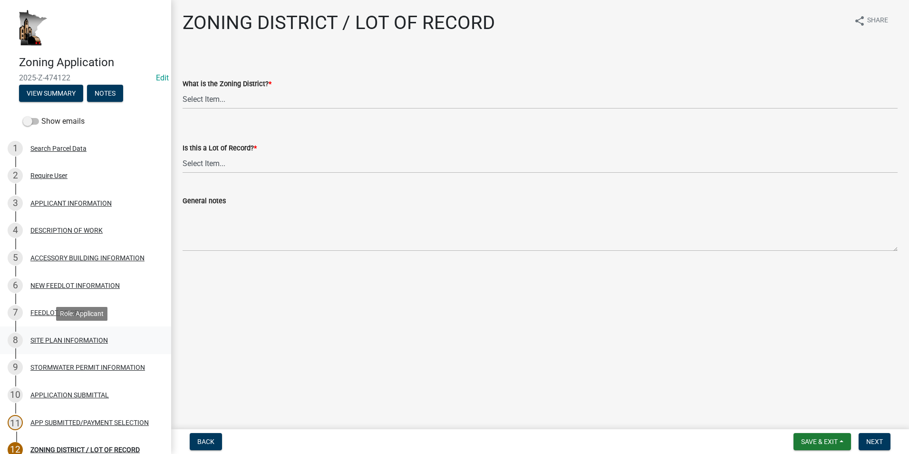 The height and width of the screenshot is (454, 909). What do you see at coordinates (871, 20) in the screenshot?
I see `button: shareShare` at bounding box center [871, 20].